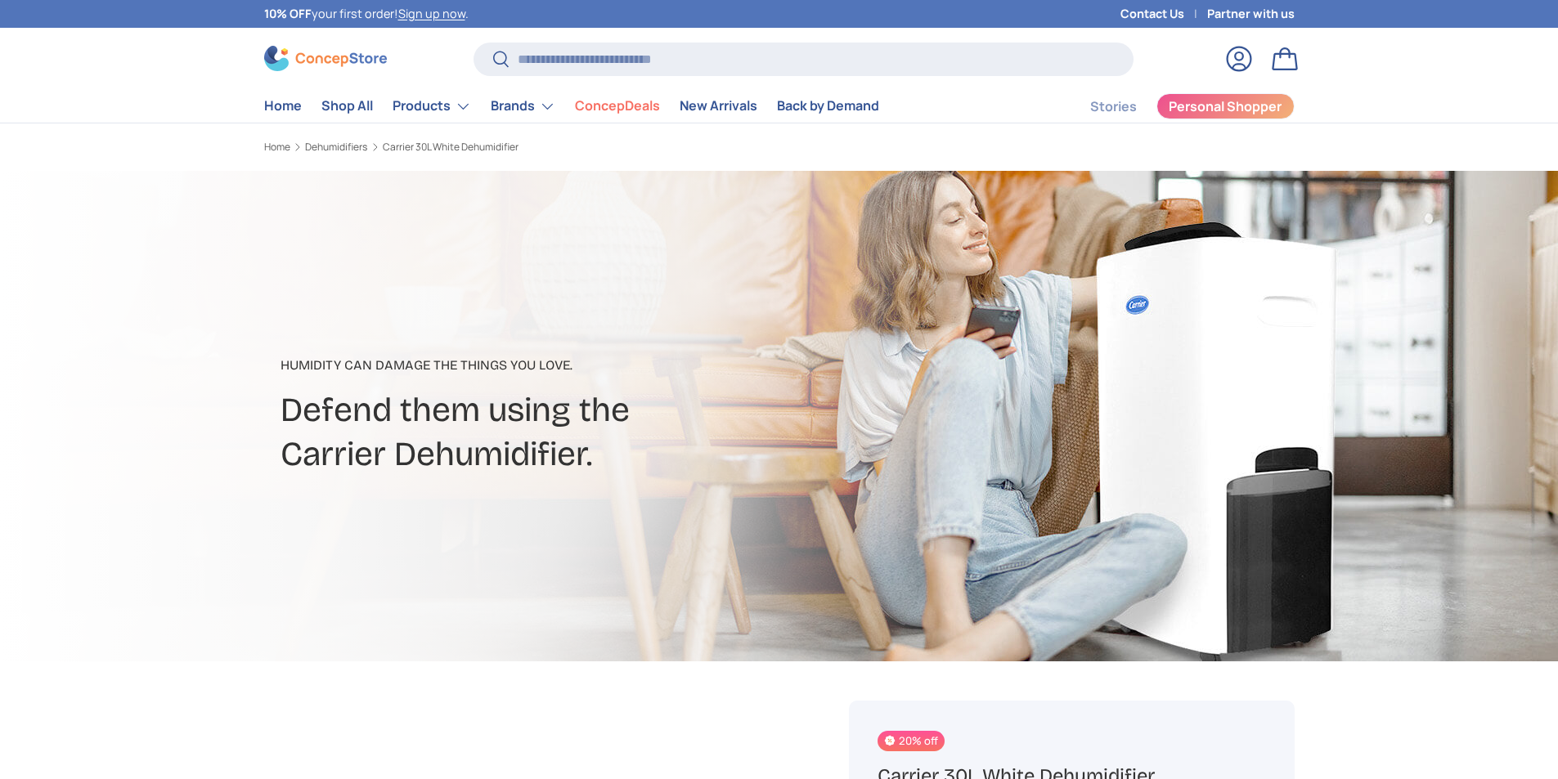  Describe the element at coordinates (718, 106) in the screenshot. I see `a: New Arrivals` at that location.